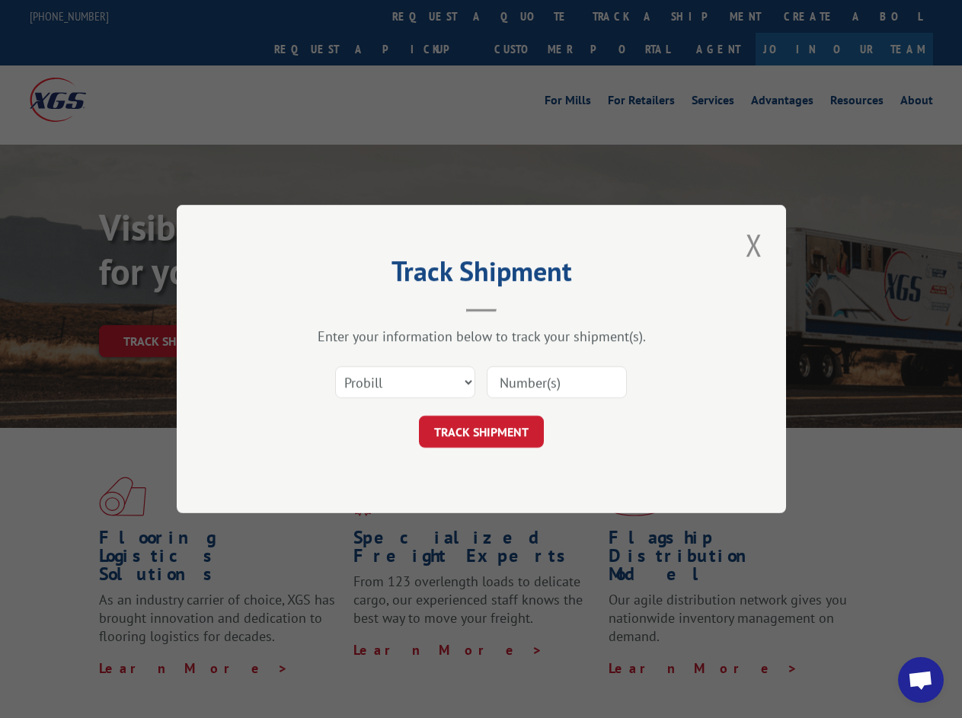 The width and height of the screenshot is (962, 718). Describe the element at coordinates (482, 336) in the screenshot. I see `div: Enter your information below to track your shipment(s).` at that location.